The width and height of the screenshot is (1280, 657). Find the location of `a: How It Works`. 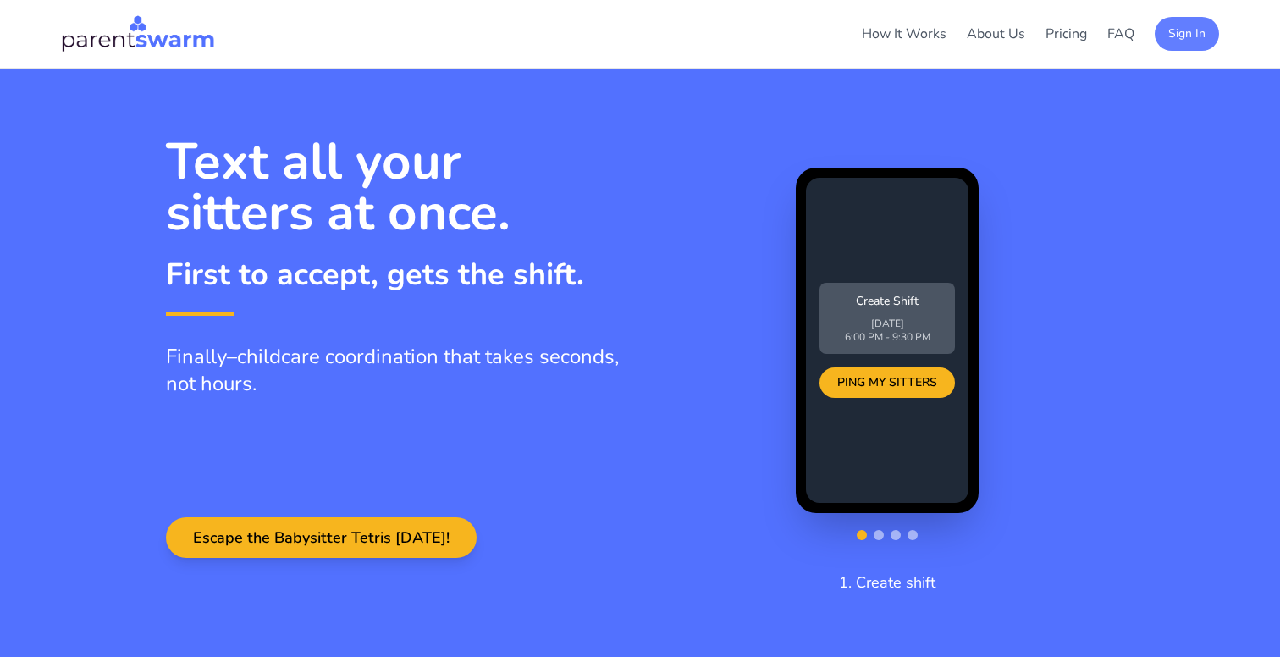

a: How It Works is located at coordinates (904, 34).